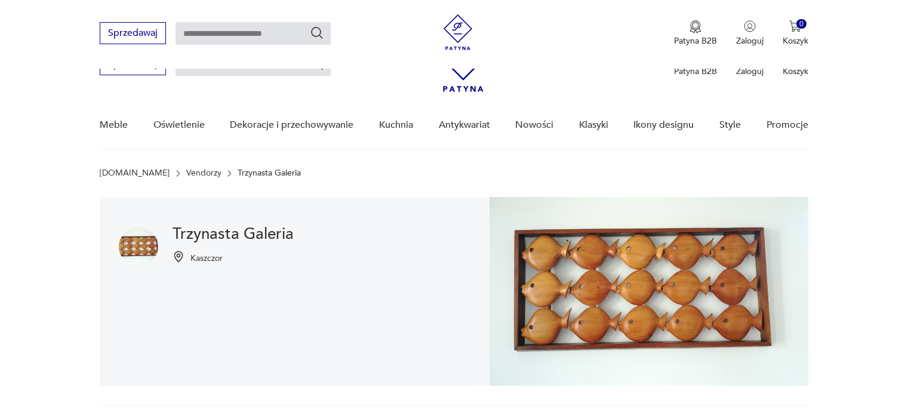  What do you see at coordinates (396, 125) in the screenshot?
I see `a: Kuchnia` at bounding box center [396, 125].